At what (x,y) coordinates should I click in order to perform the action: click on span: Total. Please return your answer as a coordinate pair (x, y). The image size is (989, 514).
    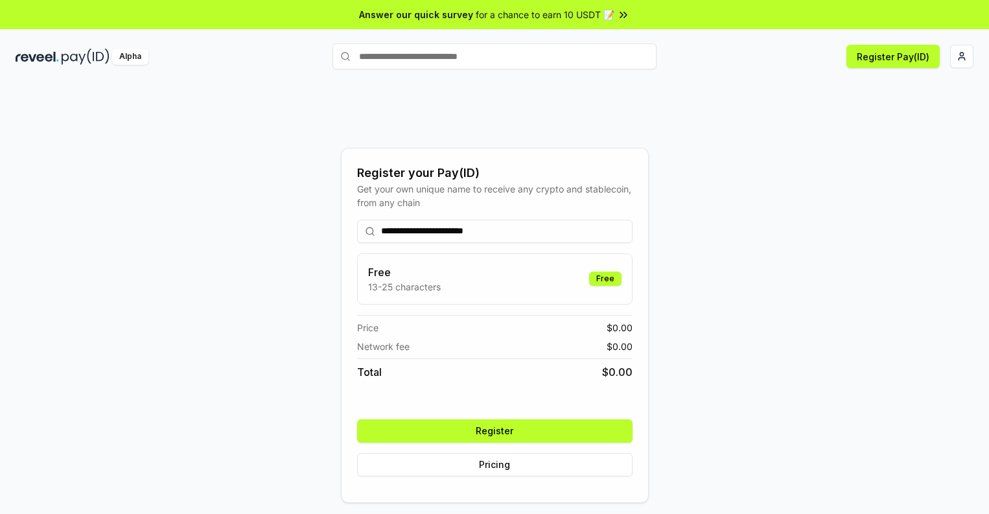
    Looking at the image, I should click on (370, 372).